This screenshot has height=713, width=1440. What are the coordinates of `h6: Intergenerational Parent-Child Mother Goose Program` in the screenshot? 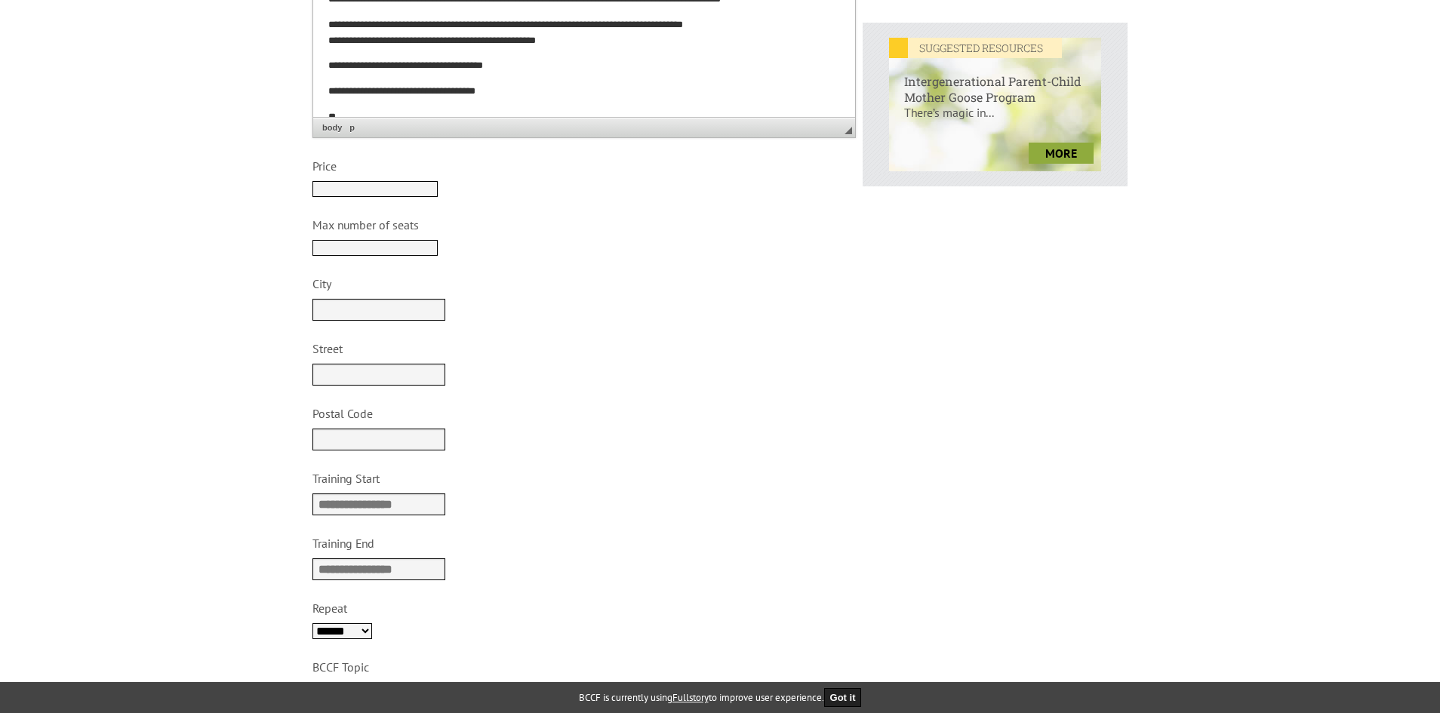 It's located at (995, 82).